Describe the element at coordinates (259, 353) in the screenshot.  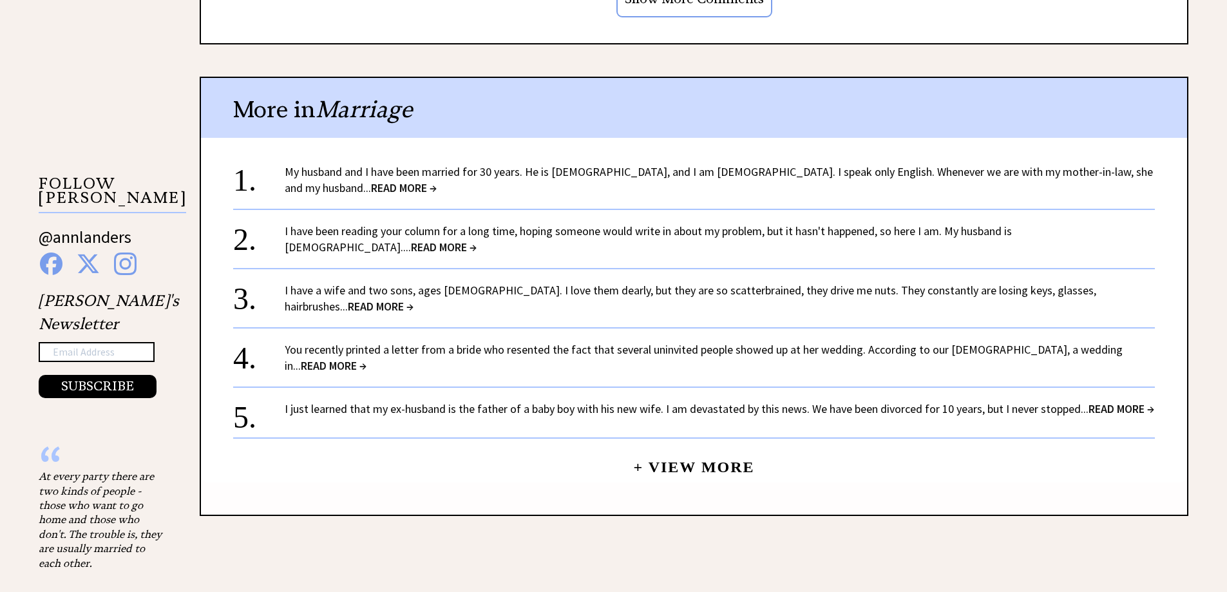
I see `div: 4.` at that location.